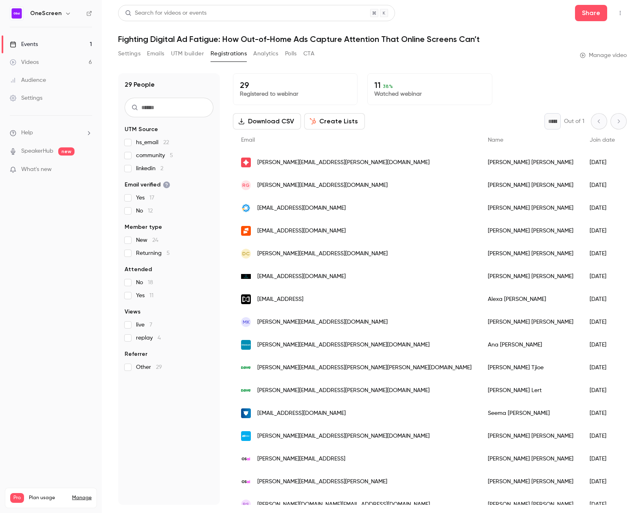 This screenshot has width=643, height=513. Describe the element at coordinates (295, 85) in the screenshot. I see `p: 29` at that location.